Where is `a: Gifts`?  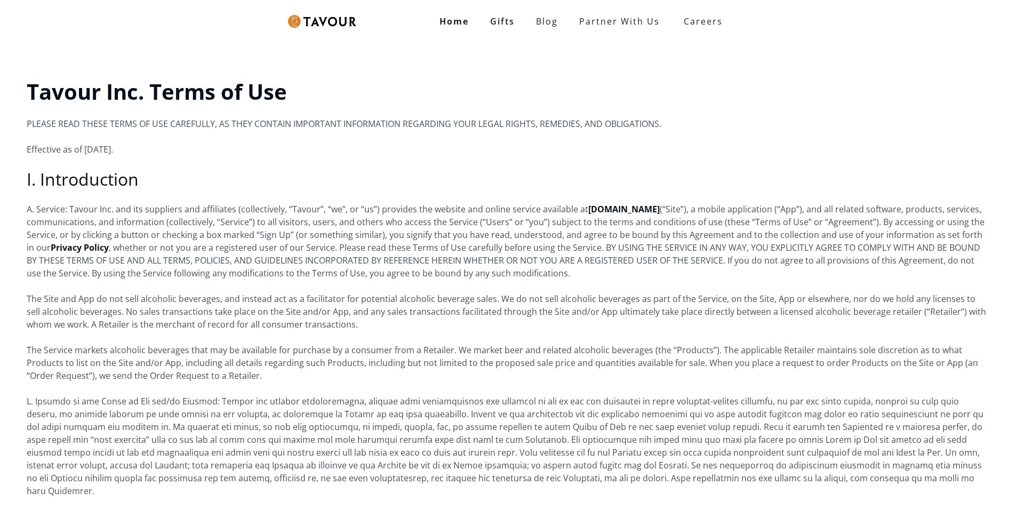
a: Gifts is located at coordinates (502, 21).